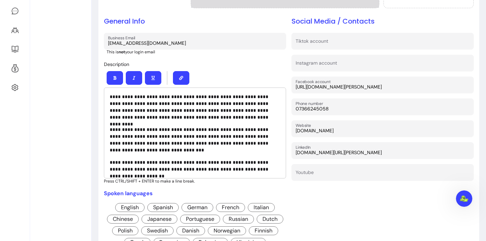 The width and height of the screenshot is (486, 241). Describe the element at coordinates (114, 164) in the screenshot. I see `button: Tasks` at that location.